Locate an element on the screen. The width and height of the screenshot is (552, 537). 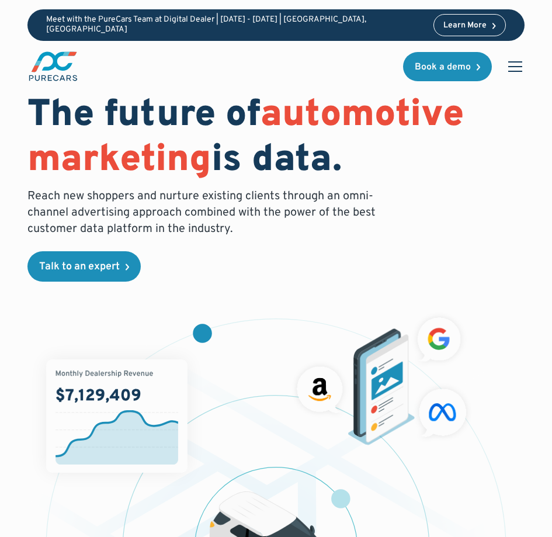
img: ads on social media and advertising partners is located at coordinates (381, 378).